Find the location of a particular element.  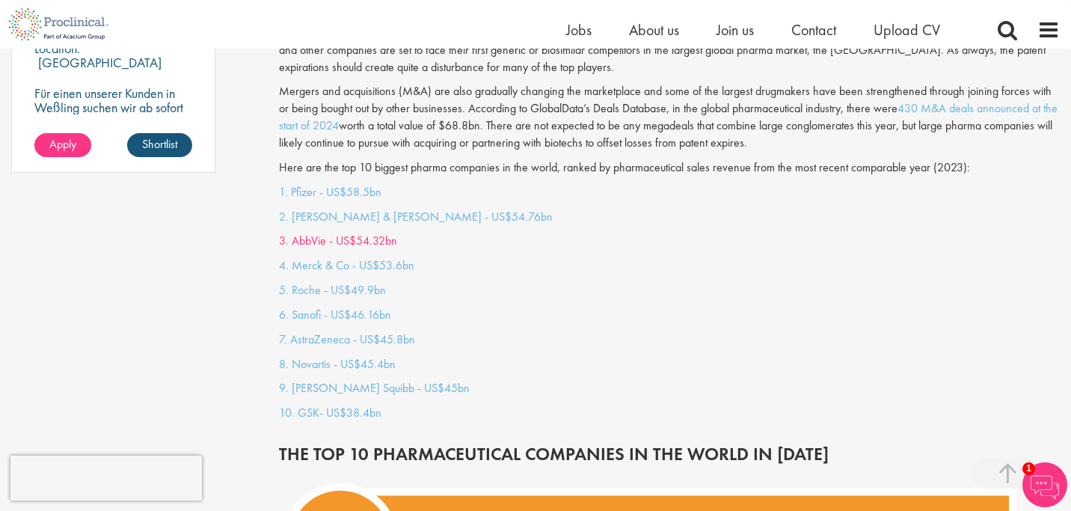

a: About us is located at coordinates (653, 30).